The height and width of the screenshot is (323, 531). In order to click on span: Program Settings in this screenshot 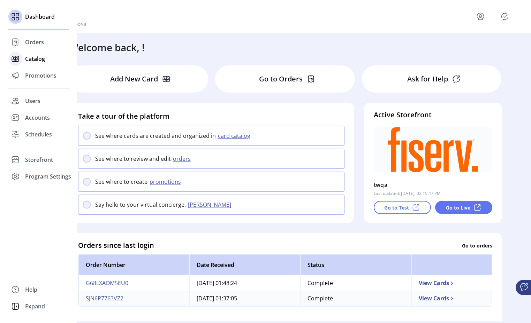, I will do `click(48, 177)`.